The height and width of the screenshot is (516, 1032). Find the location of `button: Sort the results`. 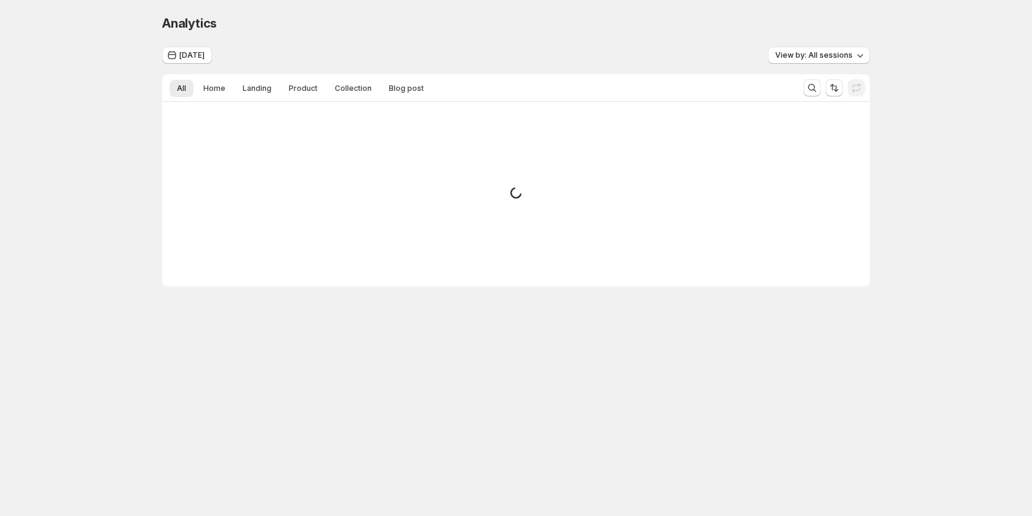

button: Sort the results is located at coordinates (834, 88).